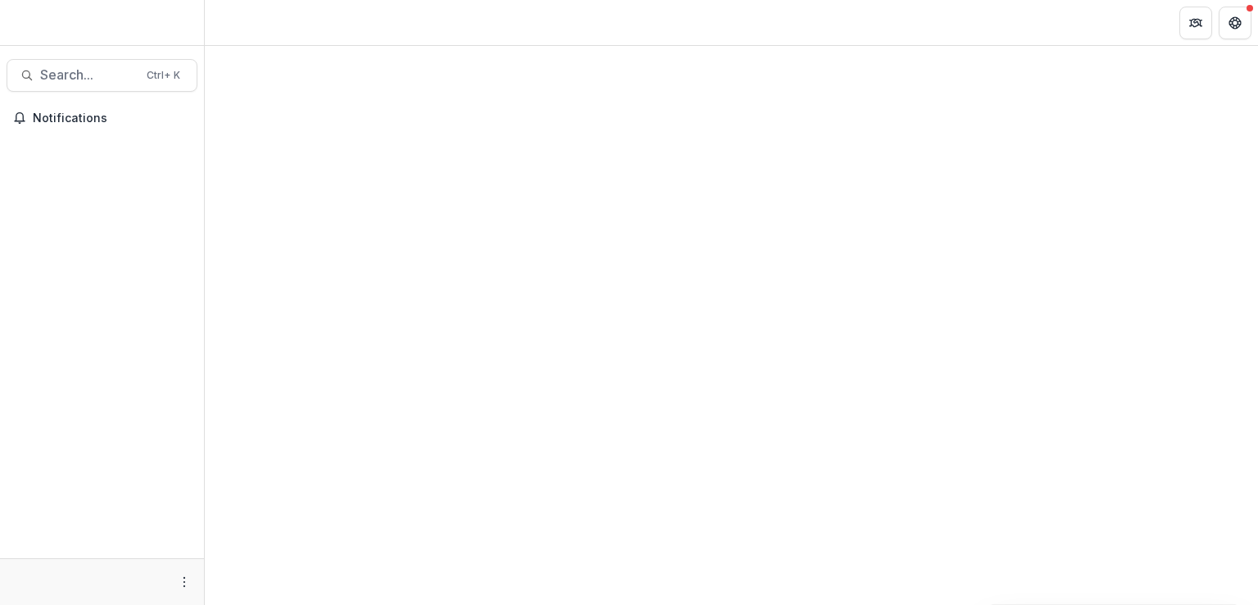 The height and width of the screenshot is (605, 1258). What do you see at coordinates (1196, 23) in the screenshot?
I see `button: Partners` at bounding box center [1196, 23].